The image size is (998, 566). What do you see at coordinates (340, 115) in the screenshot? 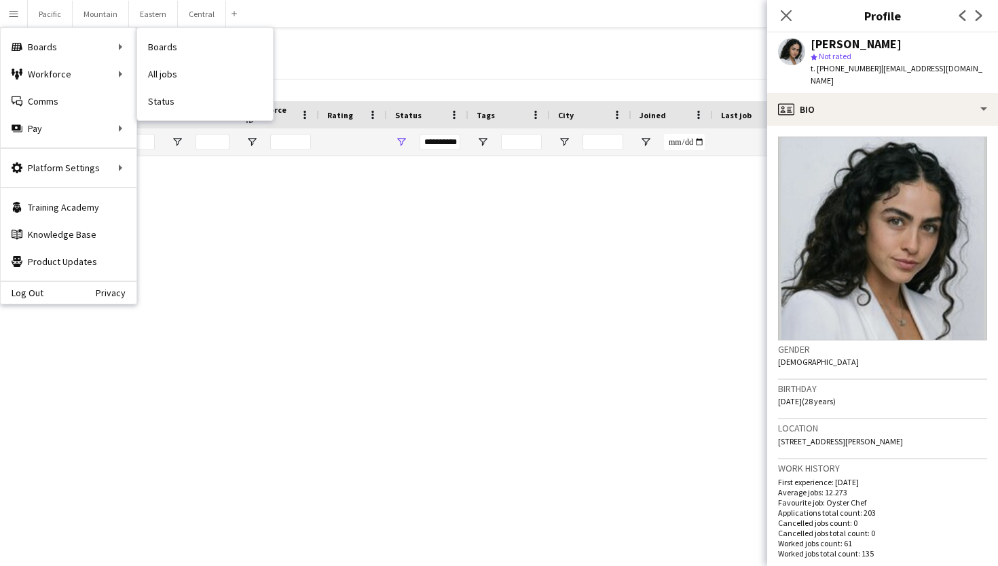
I see `span: Rating` at bounding box center [340, 115].